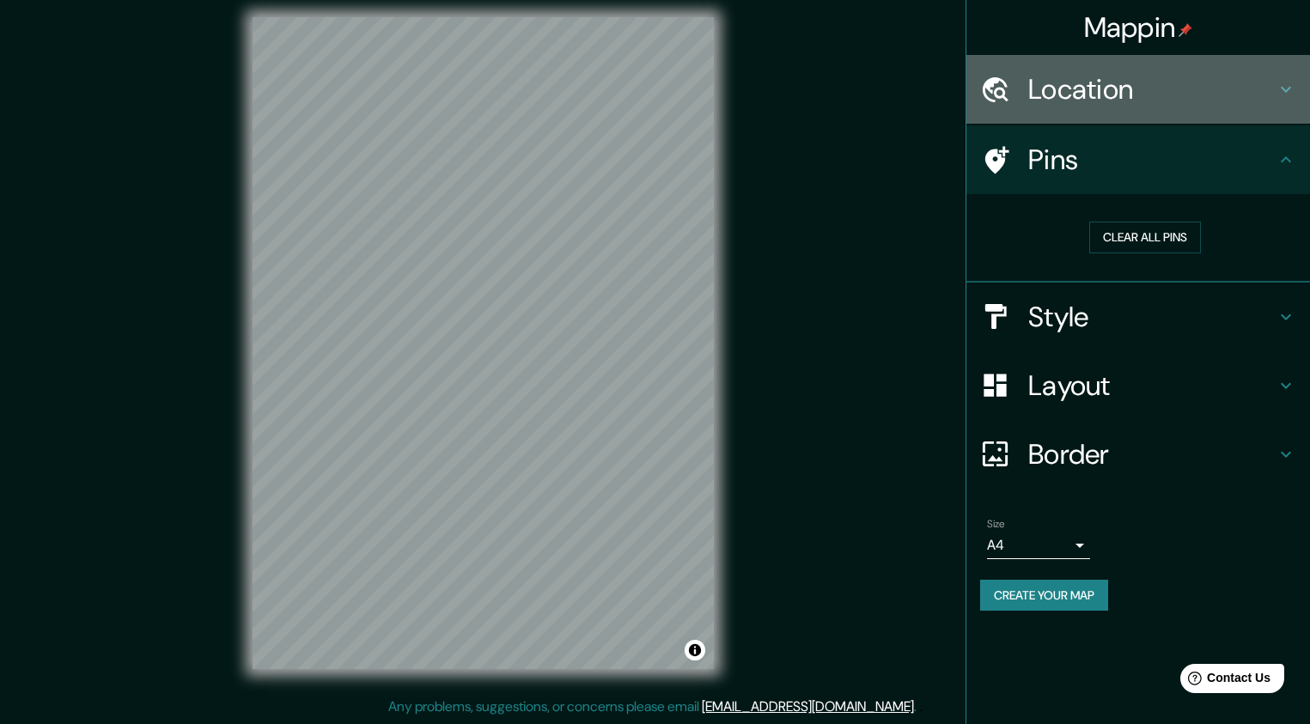 This screenshot has width=1310, height=724. Describe the element at coordinates (695, 650) in the screenshot. I see `button: Toggle attribution` at that location.